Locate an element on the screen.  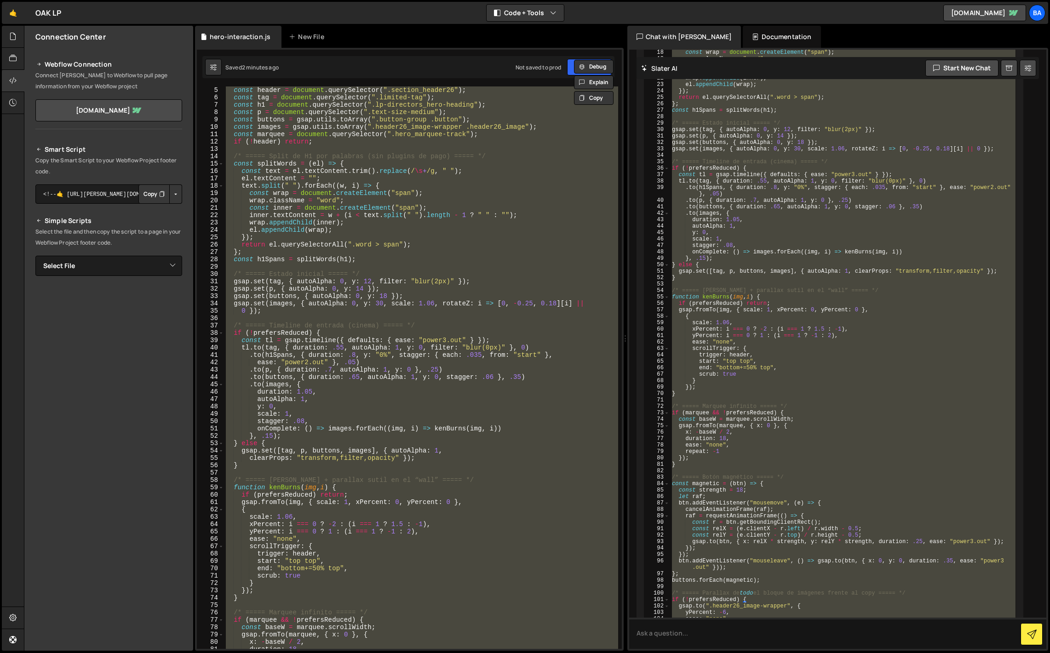
div: 6 is located at coordinates (210, 98).